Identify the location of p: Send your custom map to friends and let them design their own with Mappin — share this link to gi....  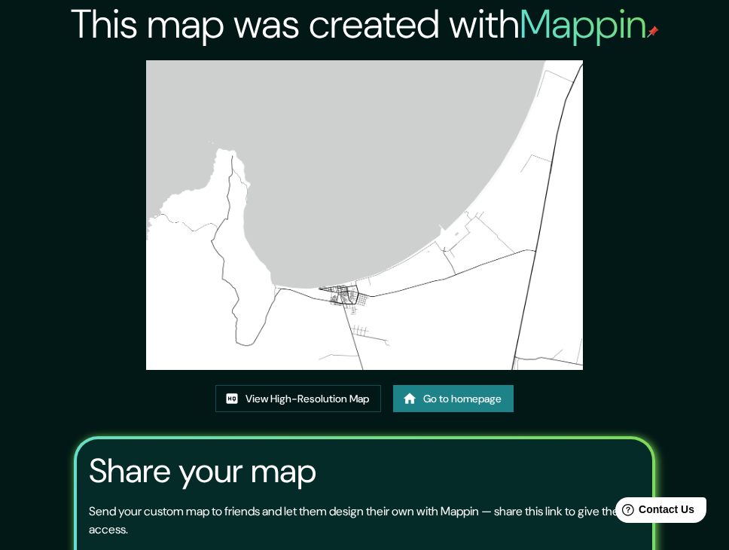
(365, 520).